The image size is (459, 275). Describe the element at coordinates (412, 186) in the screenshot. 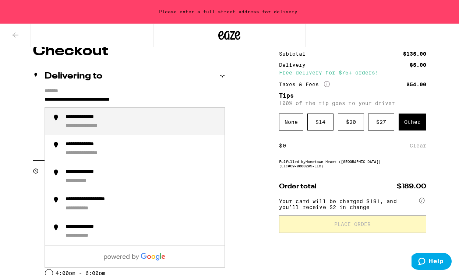

I see `span: $189.00` at that location.